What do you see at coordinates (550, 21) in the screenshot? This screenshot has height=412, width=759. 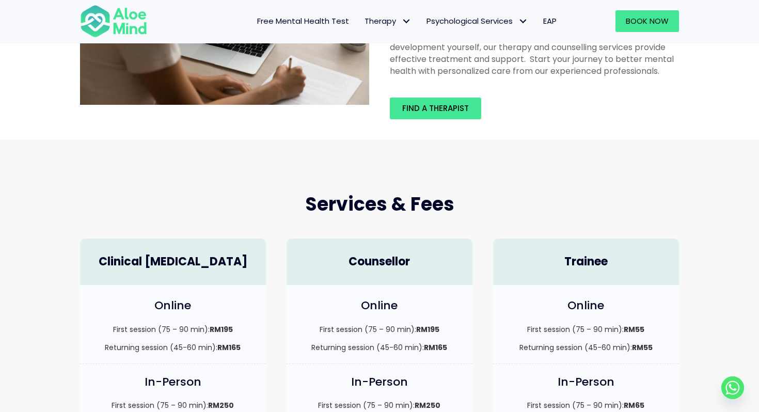 I see `span: EAP` at bounding box center [550, 21].